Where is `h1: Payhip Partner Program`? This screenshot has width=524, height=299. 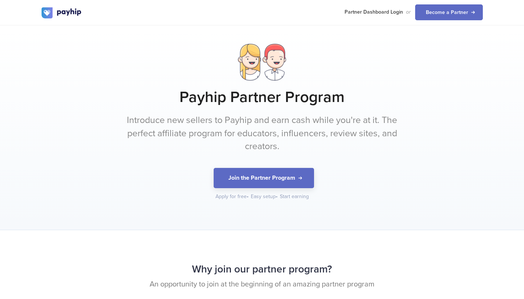 h1: Payhip Partner Program is located at coordinates (262, 97).